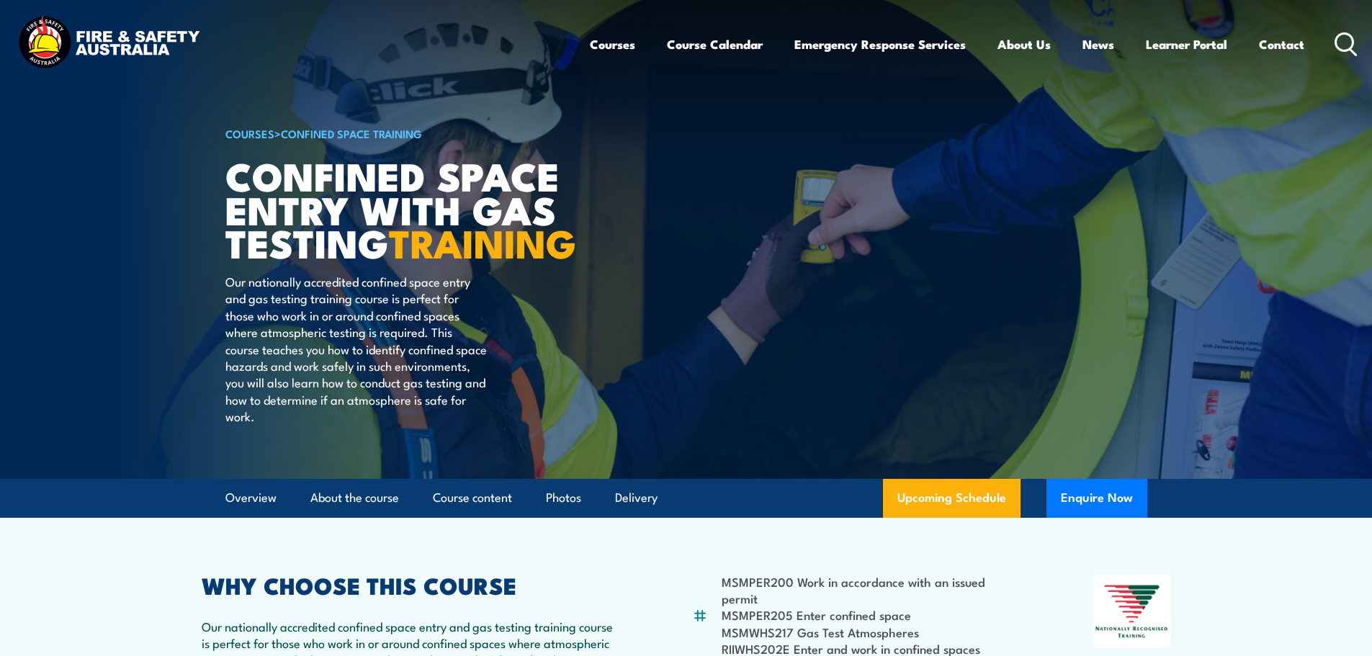 The width and height of the screenshot is (1372, 656). What do you see at coordinates (880, 44) in the screenshot?
I see `a: Emergency Response Services` at bounding box center [880, 44].